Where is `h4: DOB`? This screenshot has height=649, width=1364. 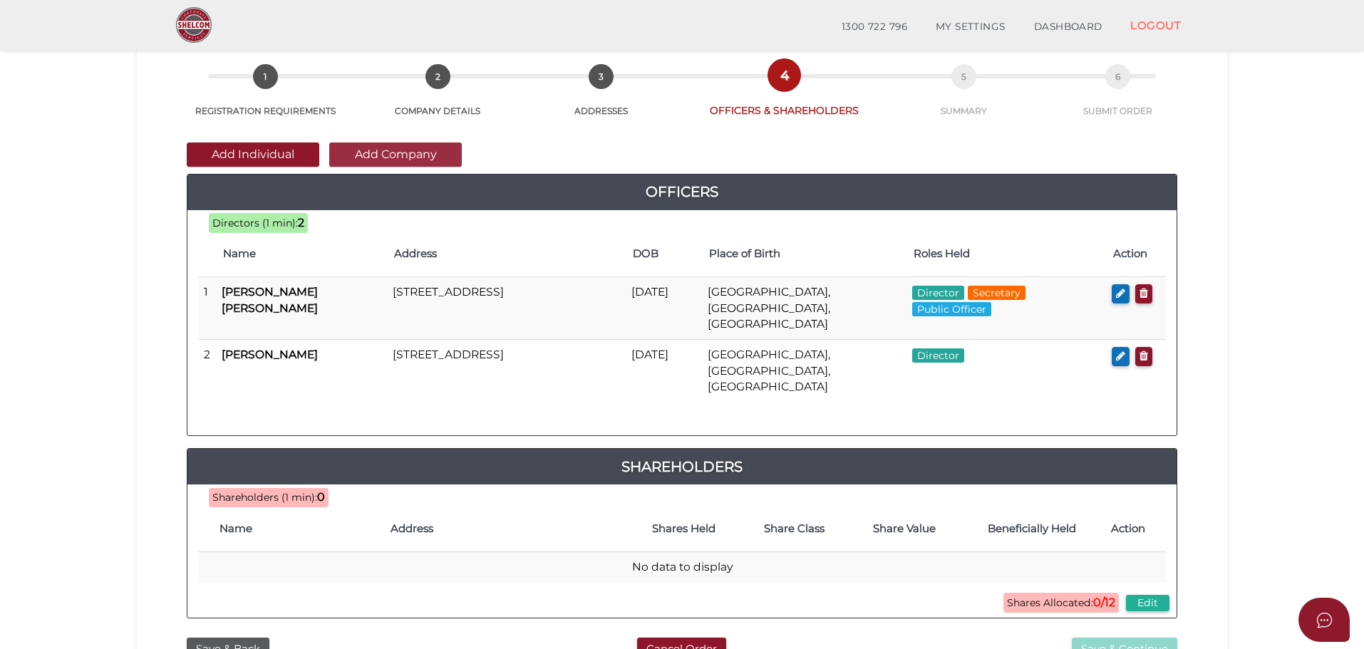 h4: DOB is located at coordinates (663, 254).